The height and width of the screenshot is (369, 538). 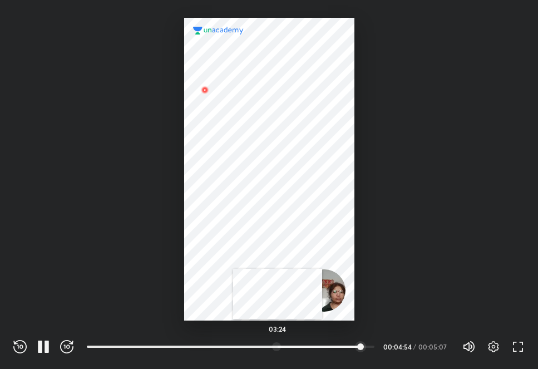 I want to click on h5: 03:24, so click(x=277, y=329).